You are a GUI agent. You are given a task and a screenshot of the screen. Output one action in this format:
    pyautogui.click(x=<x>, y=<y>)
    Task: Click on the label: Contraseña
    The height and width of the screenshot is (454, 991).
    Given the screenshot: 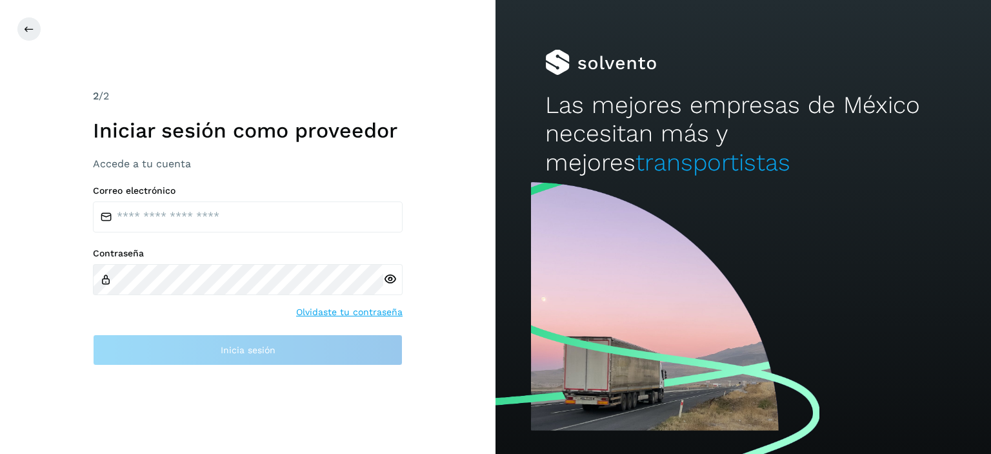 What is the action you would take?
    pyautogui.click(x=248, y=253)
    